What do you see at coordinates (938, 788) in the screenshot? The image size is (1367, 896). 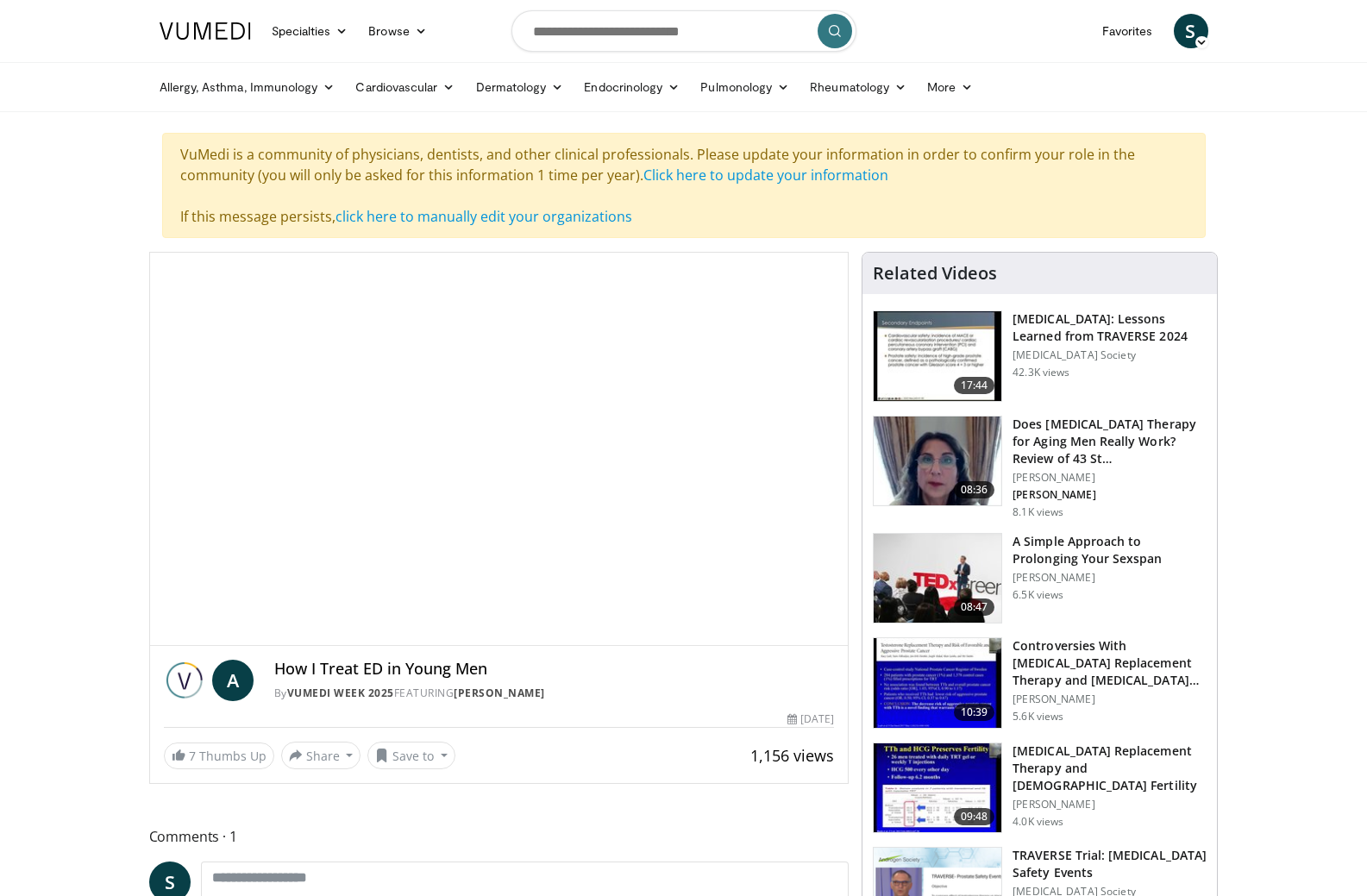 I see `img: 58e29ddd-d015-4cd9-bf96-f28e303b730c.150x105_q85_crop-smart_upscale.jpg` at bounding box center [938, 788].